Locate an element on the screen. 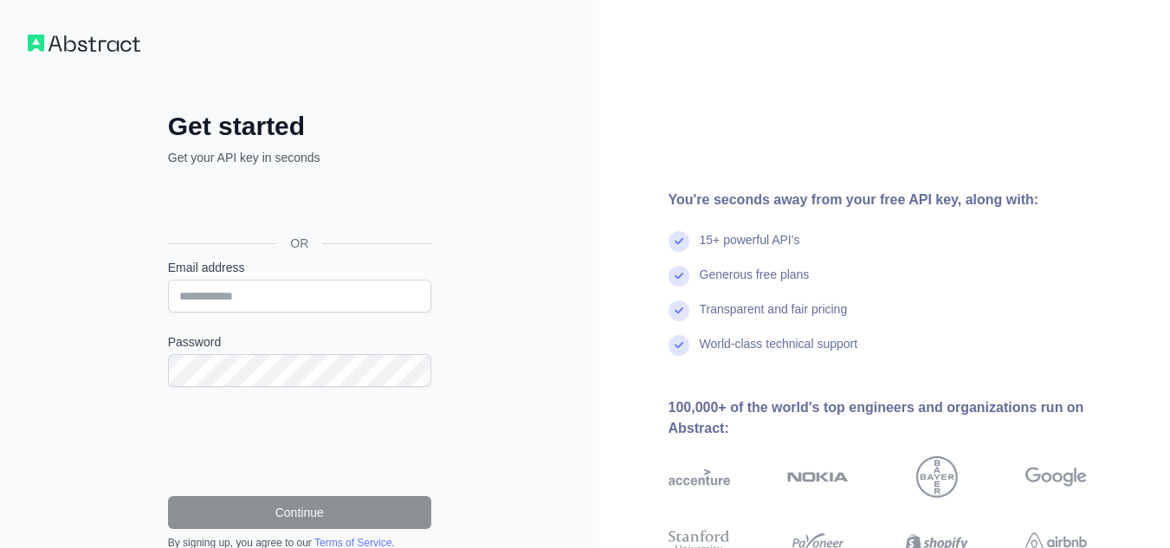  p: Get your API key in seconds is located at coordinates (300, 158).